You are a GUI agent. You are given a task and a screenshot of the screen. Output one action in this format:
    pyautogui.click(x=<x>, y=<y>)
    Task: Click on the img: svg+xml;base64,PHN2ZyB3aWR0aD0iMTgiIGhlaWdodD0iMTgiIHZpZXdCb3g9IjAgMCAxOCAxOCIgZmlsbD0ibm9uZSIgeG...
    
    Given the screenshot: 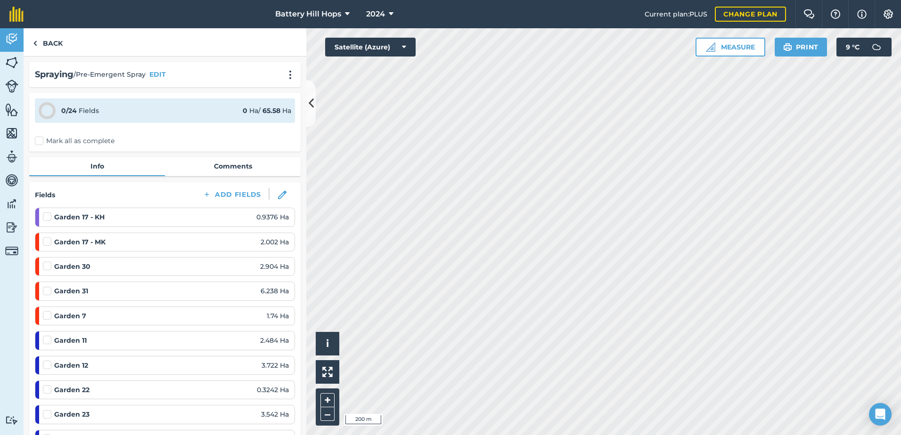 What is the action you would take?
    pyautogui.click(x=282, y=195)
    